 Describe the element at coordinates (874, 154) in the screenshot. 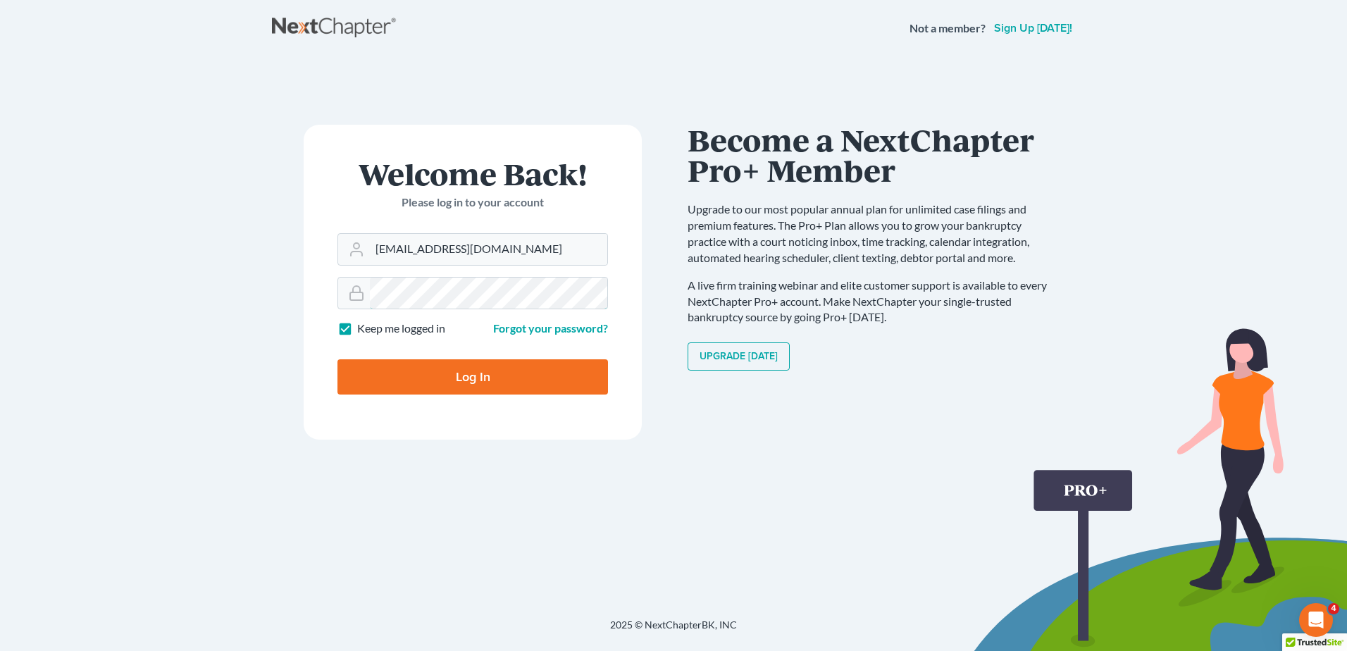

I see `h1: Become a NextChapter Pro+ Member` at that location.